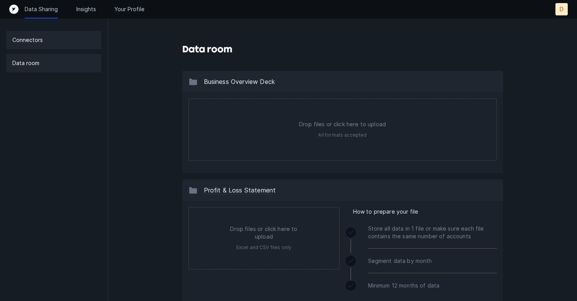 The height and width of the screenshot is (301, 577). What do you see at coordinates (54, 40) in the screenshot?
I see `a: Connectors` at bounding box center [54, 40].